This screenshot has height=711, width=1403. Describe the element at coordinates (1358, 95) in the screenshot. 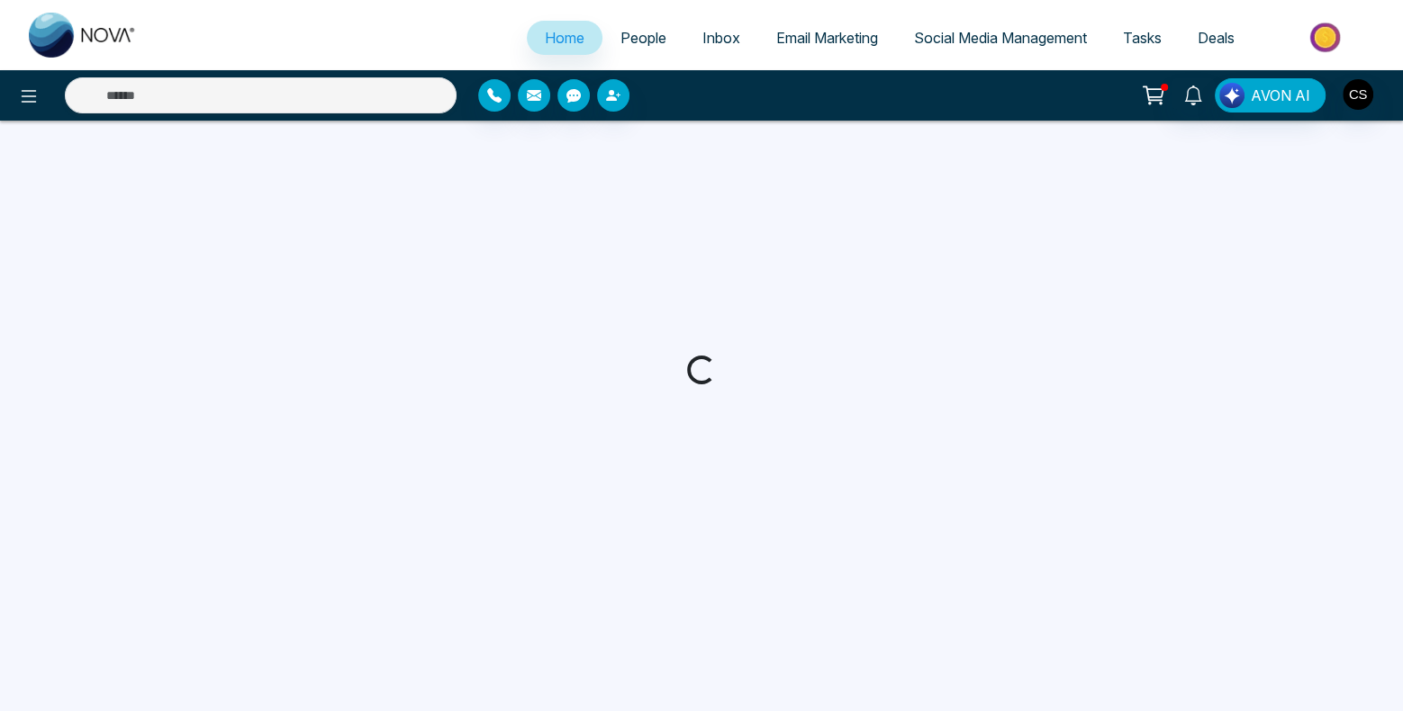

I see `img: User Avatar` at that location.